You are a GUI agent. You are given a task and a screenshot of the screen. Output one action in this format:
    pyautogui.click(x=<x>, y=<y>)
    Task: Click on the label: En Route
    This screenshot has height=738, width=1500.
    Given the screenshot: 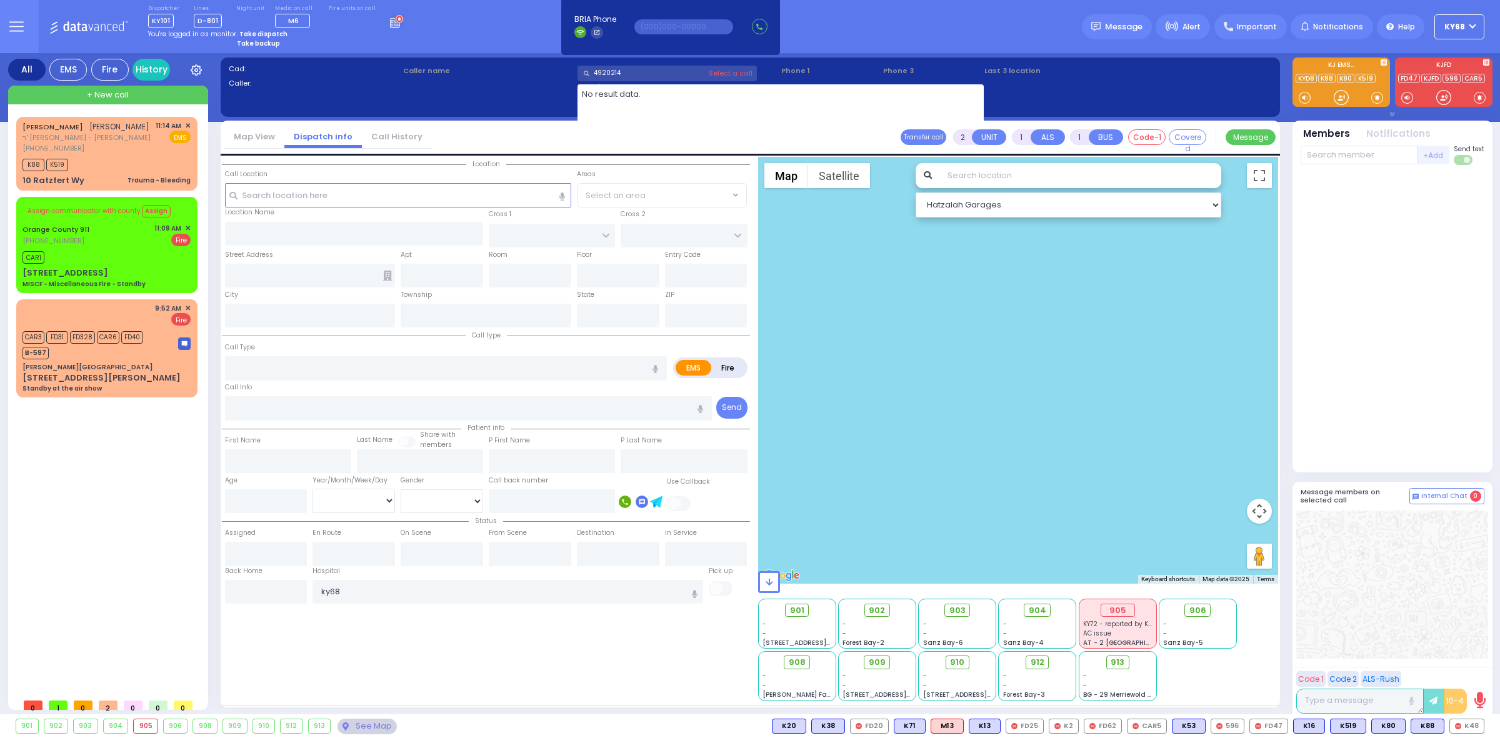 What is the action you would take?
    pyautogui.click(x=327, y=533)
    